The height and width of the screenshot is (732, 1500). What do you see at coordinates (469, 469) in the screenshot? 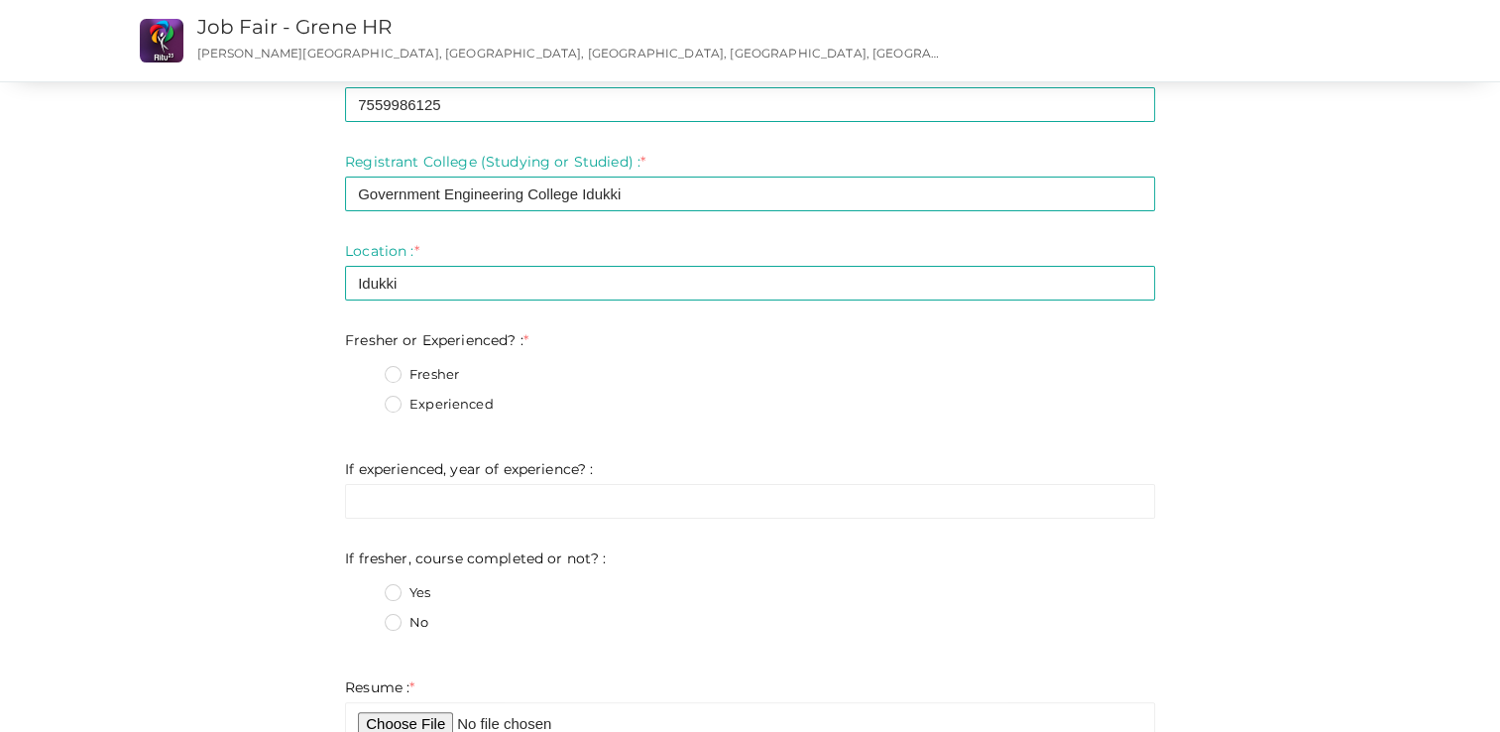
I see `label: If experienced, year of experience? :` at bounding box center [469, 469].